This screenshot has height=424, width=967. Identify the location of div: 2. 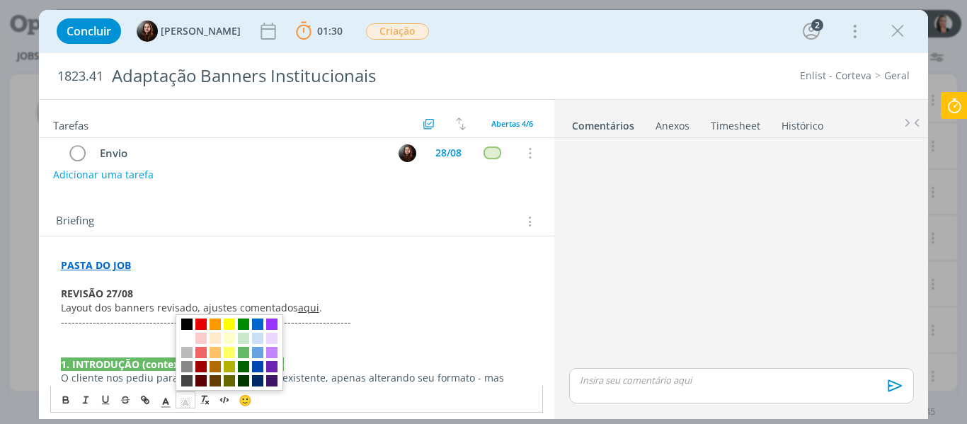
(817, 25).